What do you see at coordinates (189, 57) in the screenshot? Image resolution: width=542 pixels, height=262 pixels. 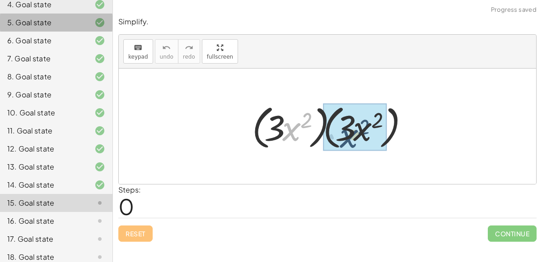 I see `span: redo` at bounding box center [189, 57].